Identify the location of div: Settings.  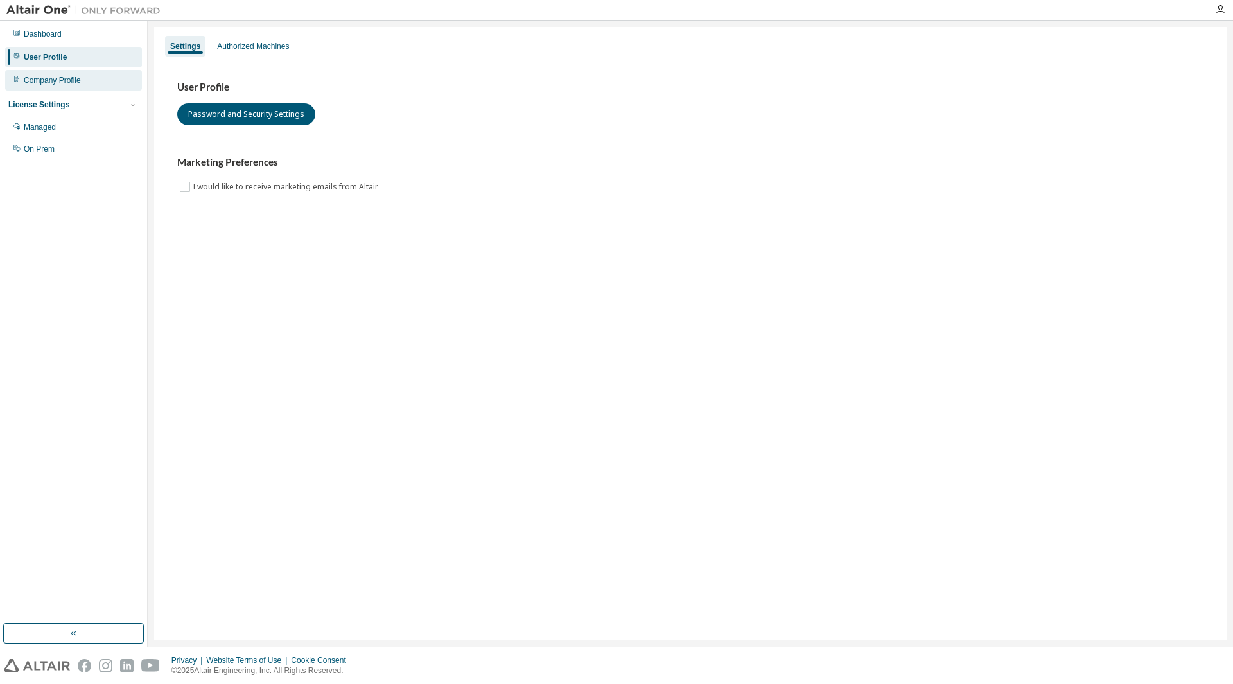
(185, 46).